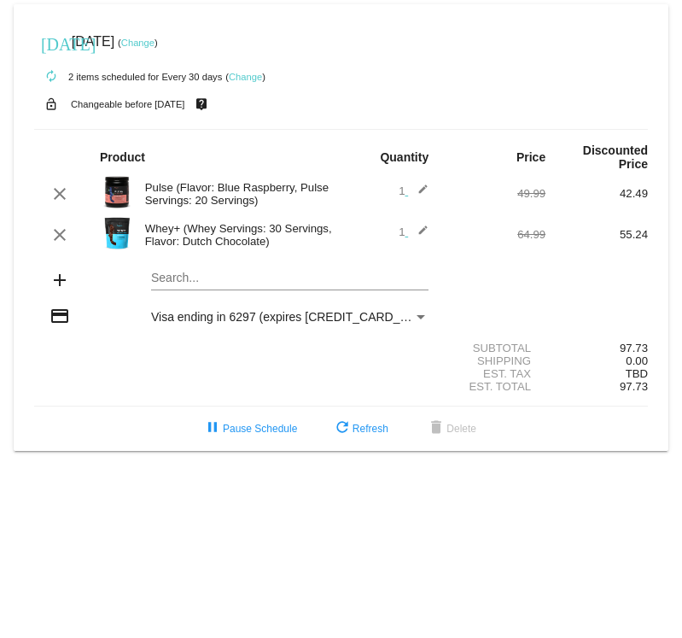 Image resolution: width=682 pixels, height=638 pixels. I want to click on div: 49.99, so click(494, 193).